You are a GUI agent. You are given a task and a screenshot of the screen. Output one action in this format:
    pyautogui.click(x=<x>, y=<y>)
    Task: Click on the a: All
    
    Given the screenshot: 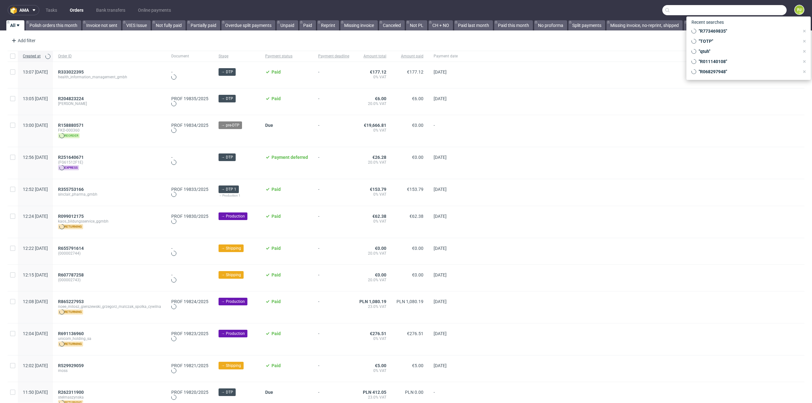 What is the action you would take?
    pyautogui.click(x=15, y=25)
    